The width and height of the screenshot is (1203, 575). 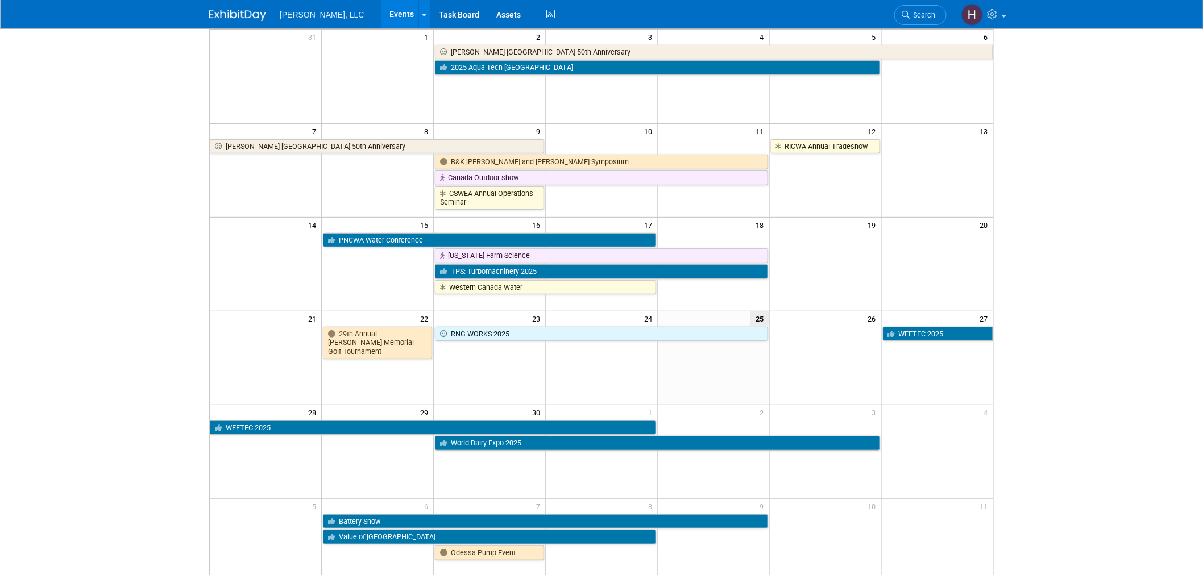 What do you see at coordinates (426, 225) in the screenshot?
I see `span: 15` at bounding box center [426, 225].